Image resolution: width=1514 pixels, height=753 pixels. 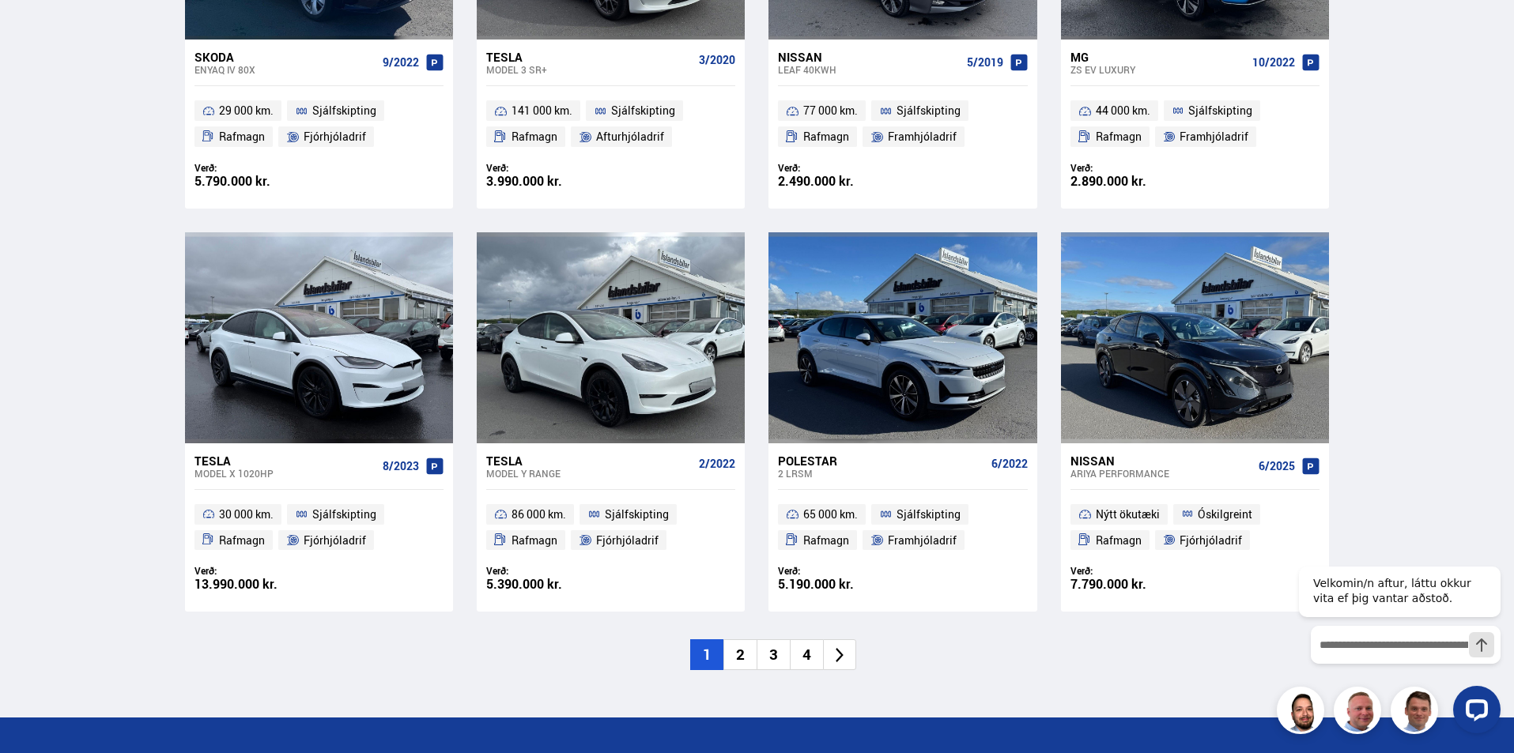 I want to click on span: Nýtt ökutæki, so click(x=1127, y=515).